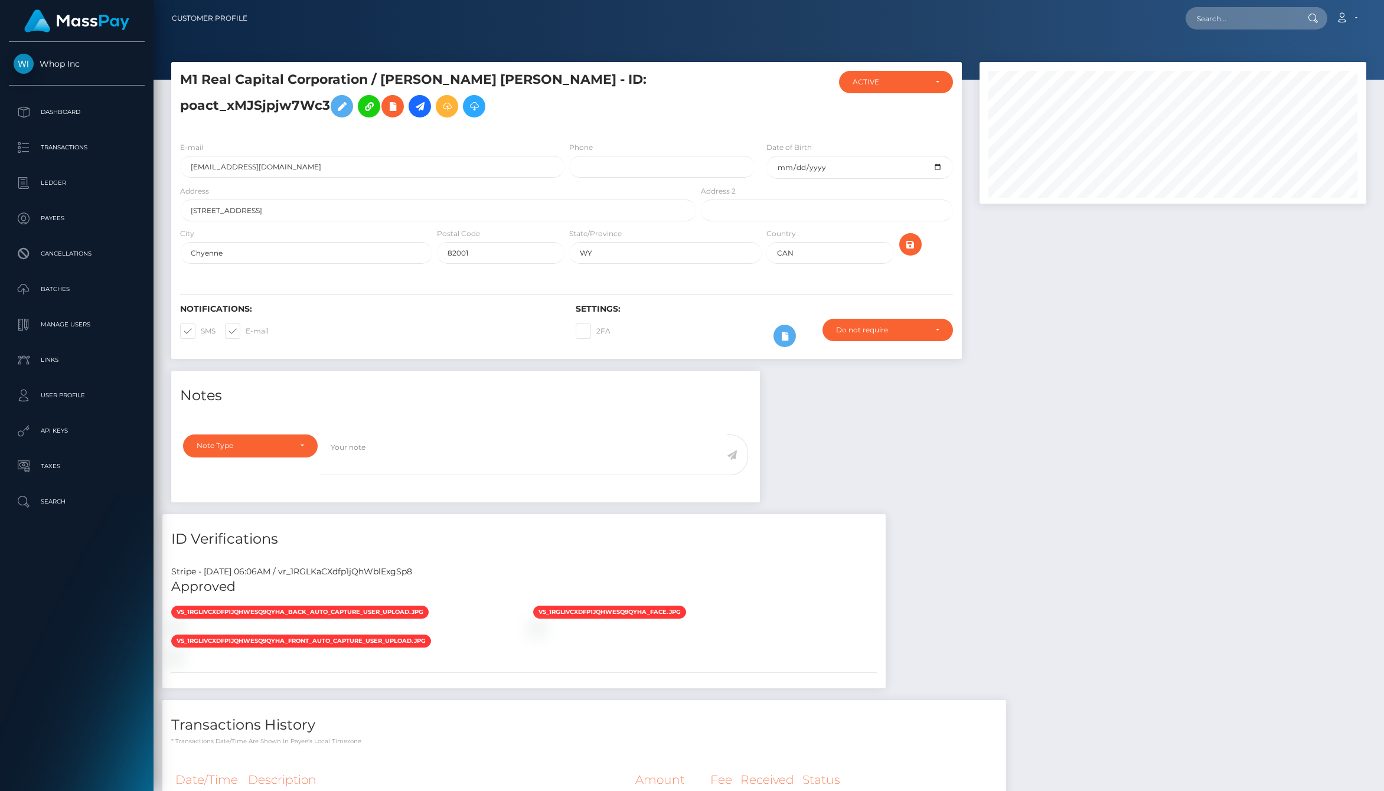 The height and width of the screenshot is (791, 1384). Describe the element at coordinates (194, 191) in the screenshot. I see `label: Address` at that location.